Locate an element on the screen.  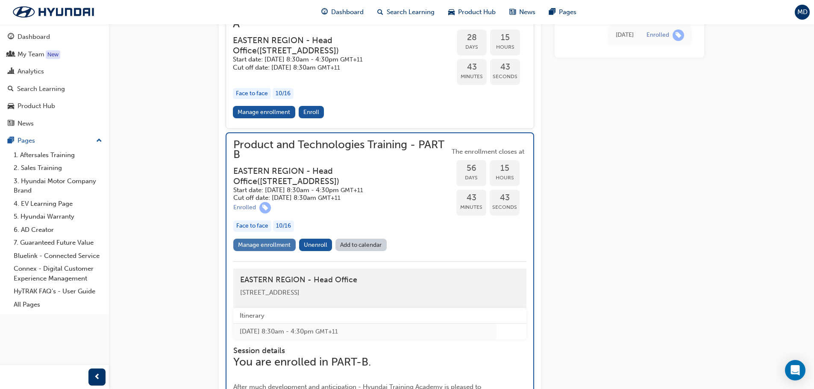
div: Open Intercom Messenger is located at coordinates (795, 370).